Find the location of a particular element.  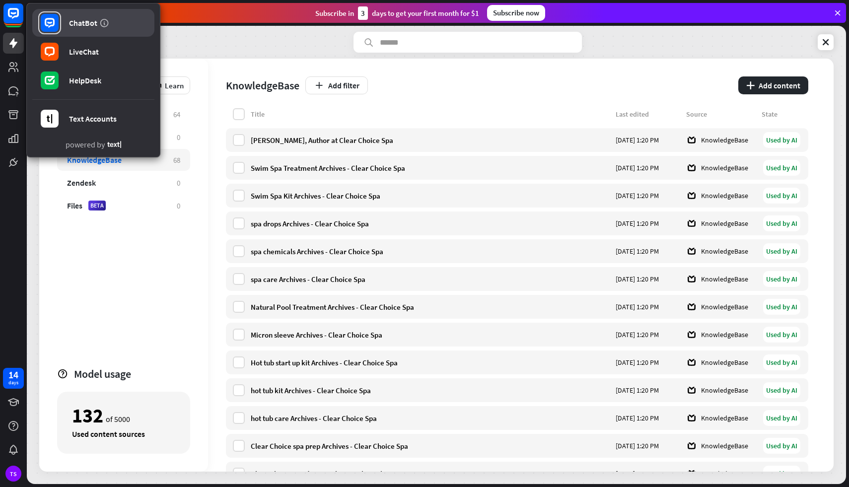

div: Subscribe now is located at coordinates (516, 13).